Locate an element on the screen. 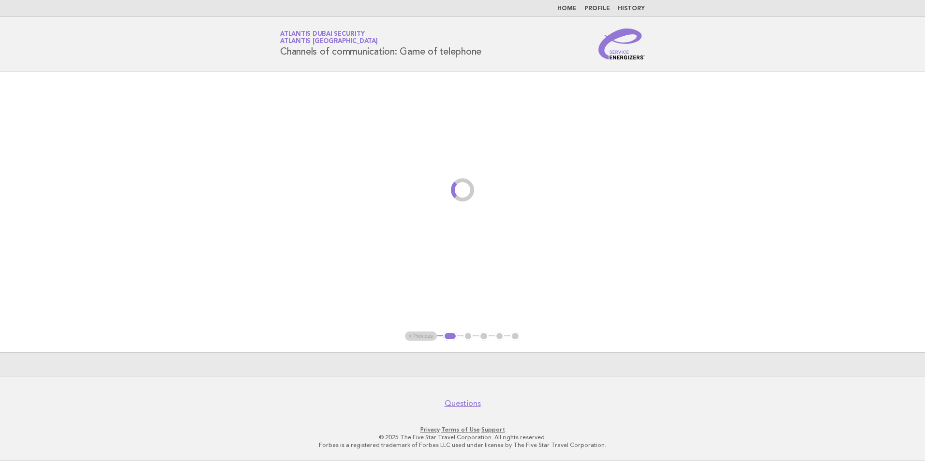 The image size is (925, 461). a: Home is located at coordinates (567, 9).